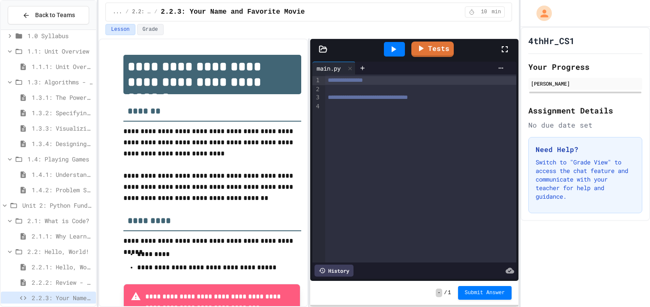 Image resolution: width=650 pixels, height=307 pixels. Describe the element at coordinates (62, 66) in the screenshot. I see `span: 1.1.1: Unit Overview` at that location.